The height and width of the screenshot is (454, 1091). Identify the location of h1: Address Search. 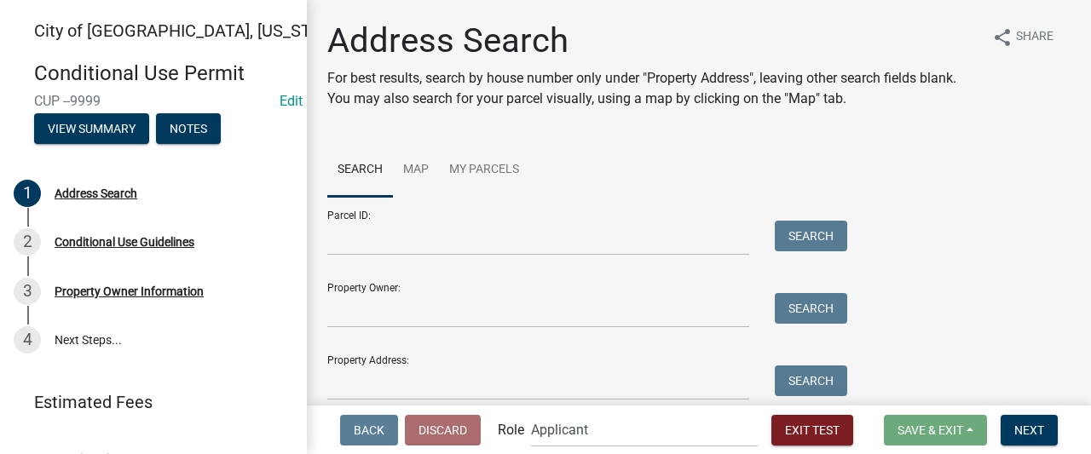
(653, 41).